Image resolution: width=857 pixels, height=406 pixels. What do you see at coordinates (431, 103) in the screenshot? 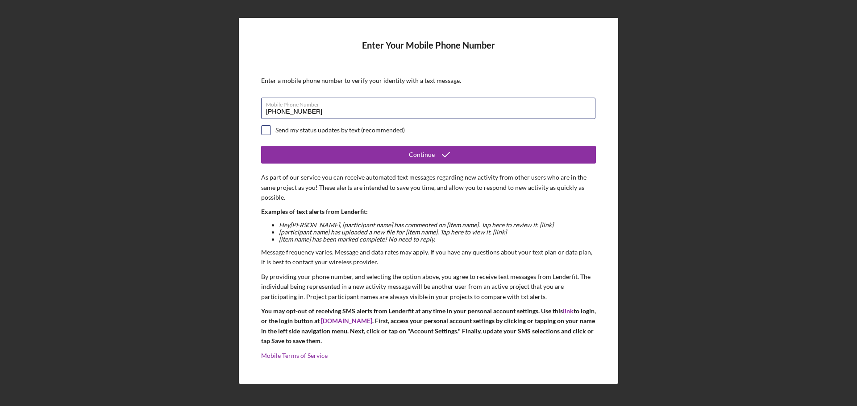
I see `label: Mobile Phone Number` at bounding box center [431, 103].